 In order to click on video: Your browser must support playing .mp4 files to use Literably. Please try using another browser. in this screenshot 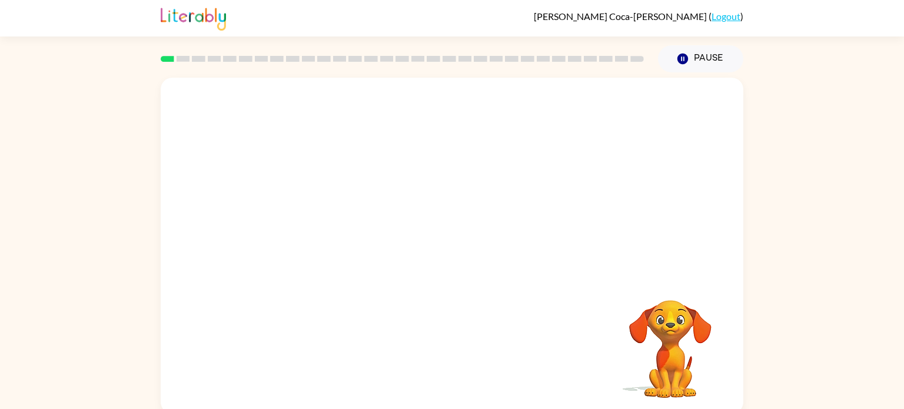, I will do `click(671, 341)`.